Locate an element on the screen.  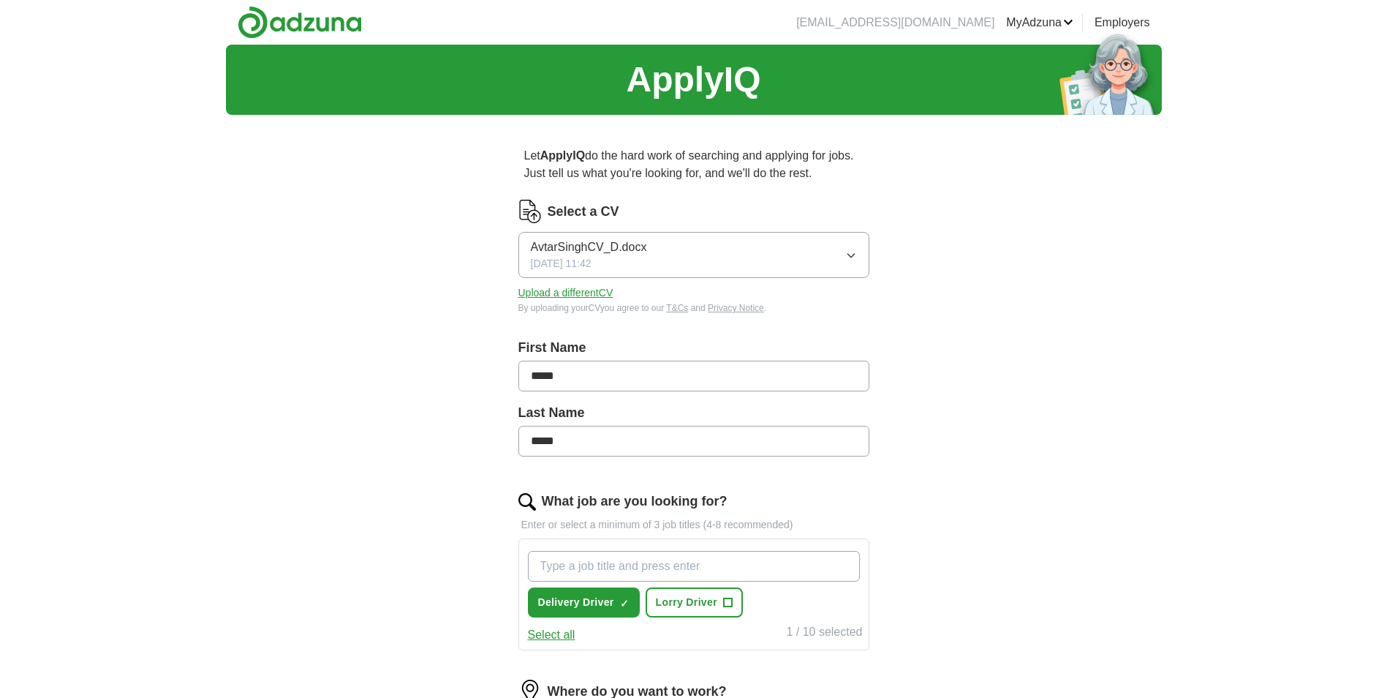
a: Privacy Notice is located at coordinates (736, 308).